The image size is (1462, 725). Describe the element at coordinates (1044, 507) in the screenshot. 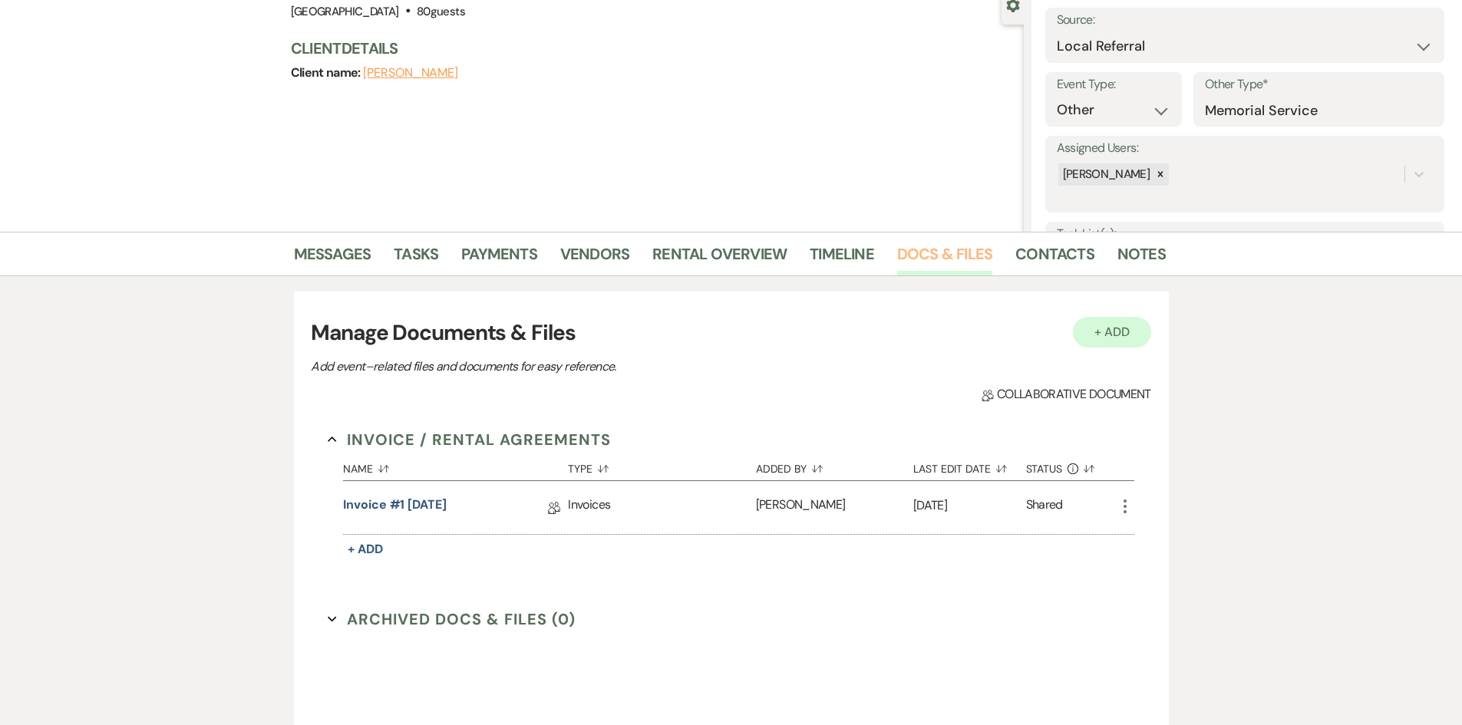

I see `div: Shared` at that location.